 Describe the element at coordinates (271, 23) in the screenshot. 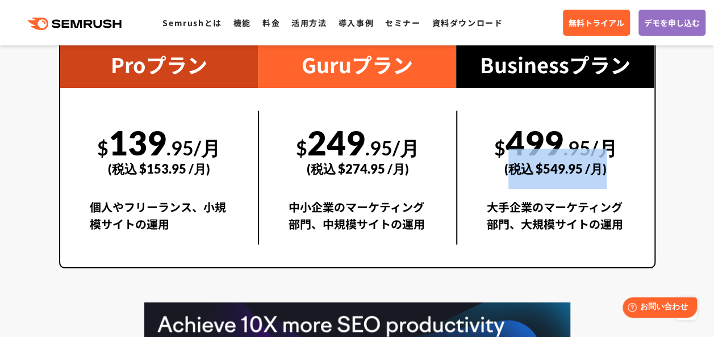

I see `a: 料金` at that location.